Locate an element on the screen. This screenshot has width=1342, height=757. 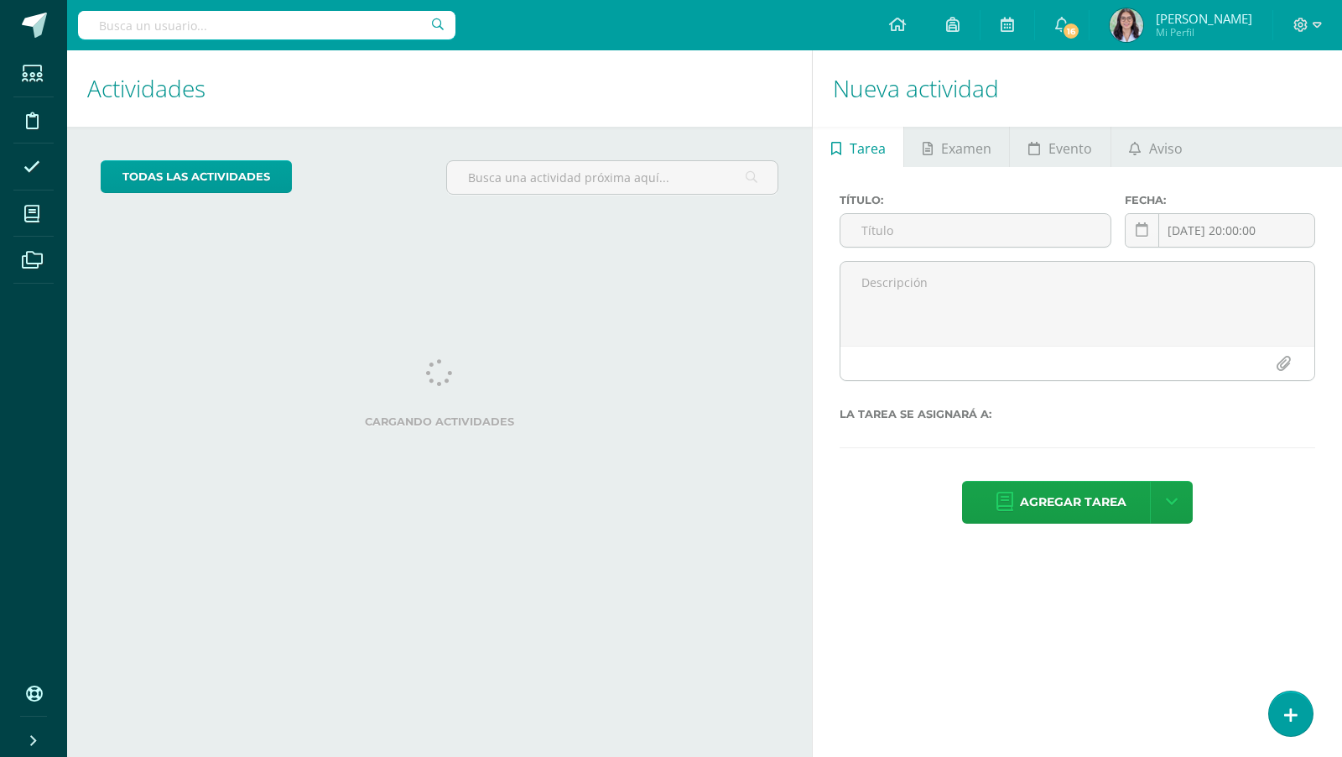
span: Examen is located at coordinates (967, 149).